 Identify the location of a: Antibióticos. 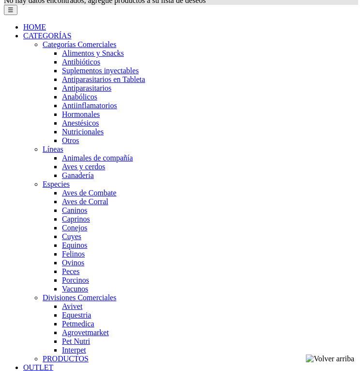
(81, 62).